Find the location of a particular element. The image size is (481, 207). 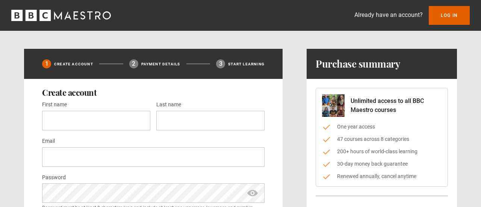

label: Last name is located at coordinates (169, 105).